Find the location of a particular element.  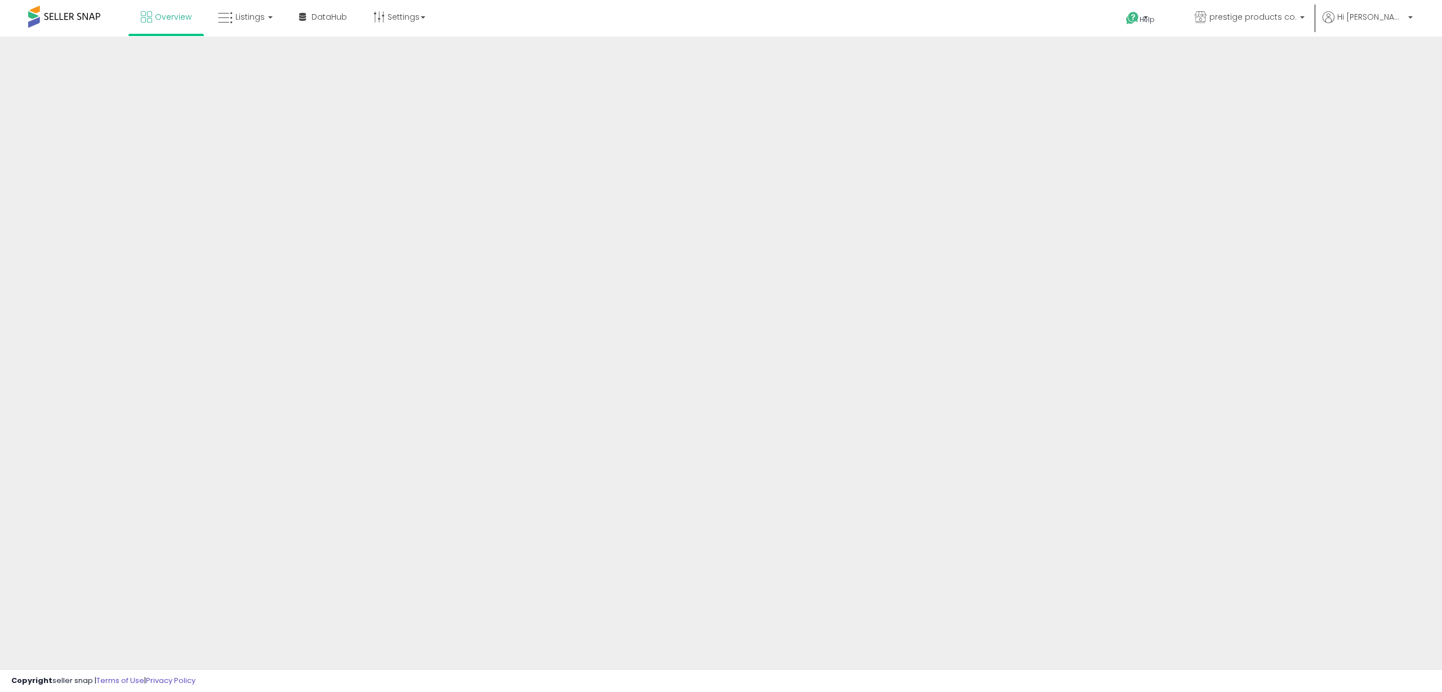

span: Help is located at coordinates (1147, 19).